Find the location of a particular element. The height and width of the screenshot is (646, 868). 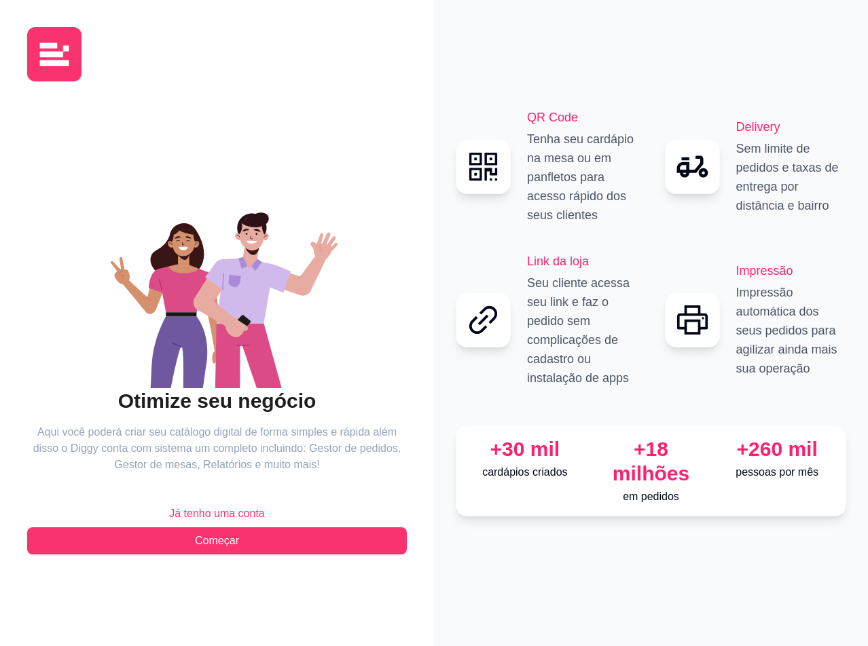

div: +260 mil is located at coordinates (777, 449).